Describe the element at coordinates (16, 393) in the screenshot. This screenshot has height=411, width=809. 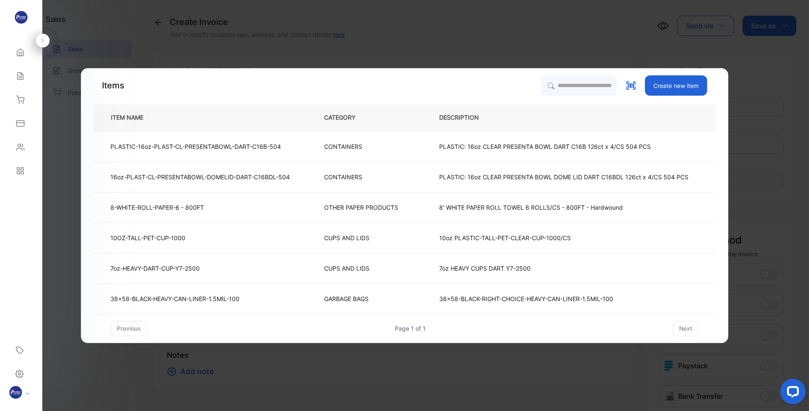
I see `img: profile` at that location.